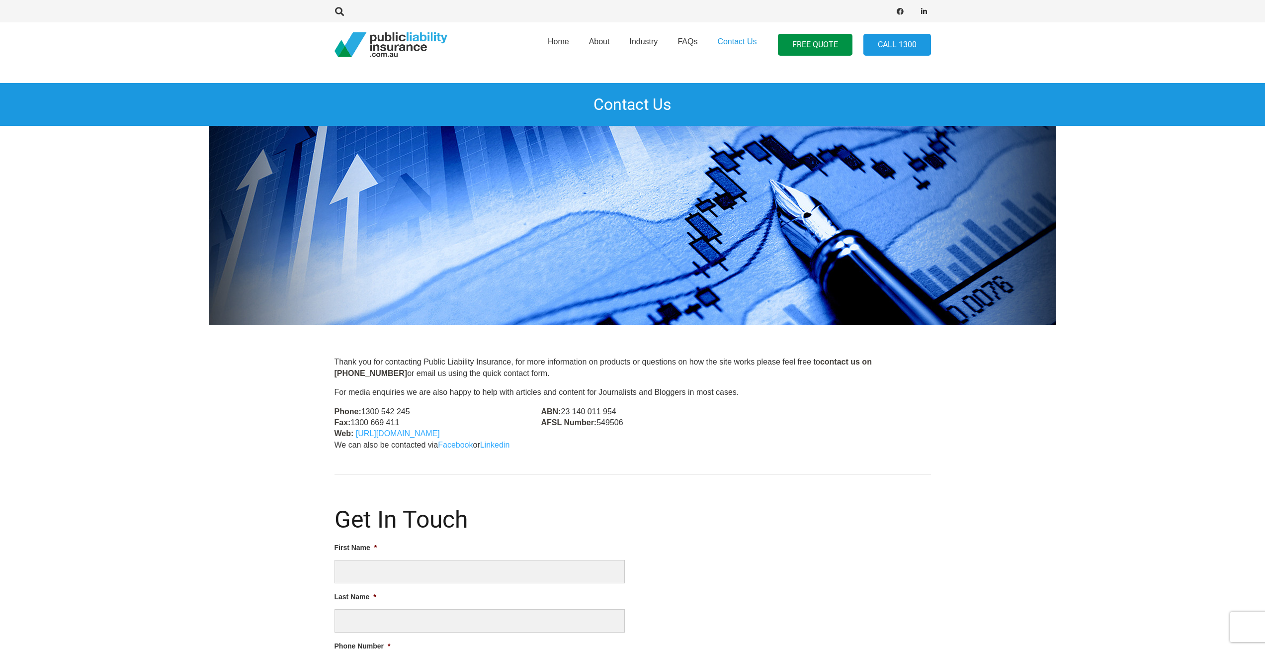 This screenshot has height=649, width=1265. What do you see at coordinates (344, 433) in the screenshot?
I see `strong: Web:` at bounding box center [344, 433].